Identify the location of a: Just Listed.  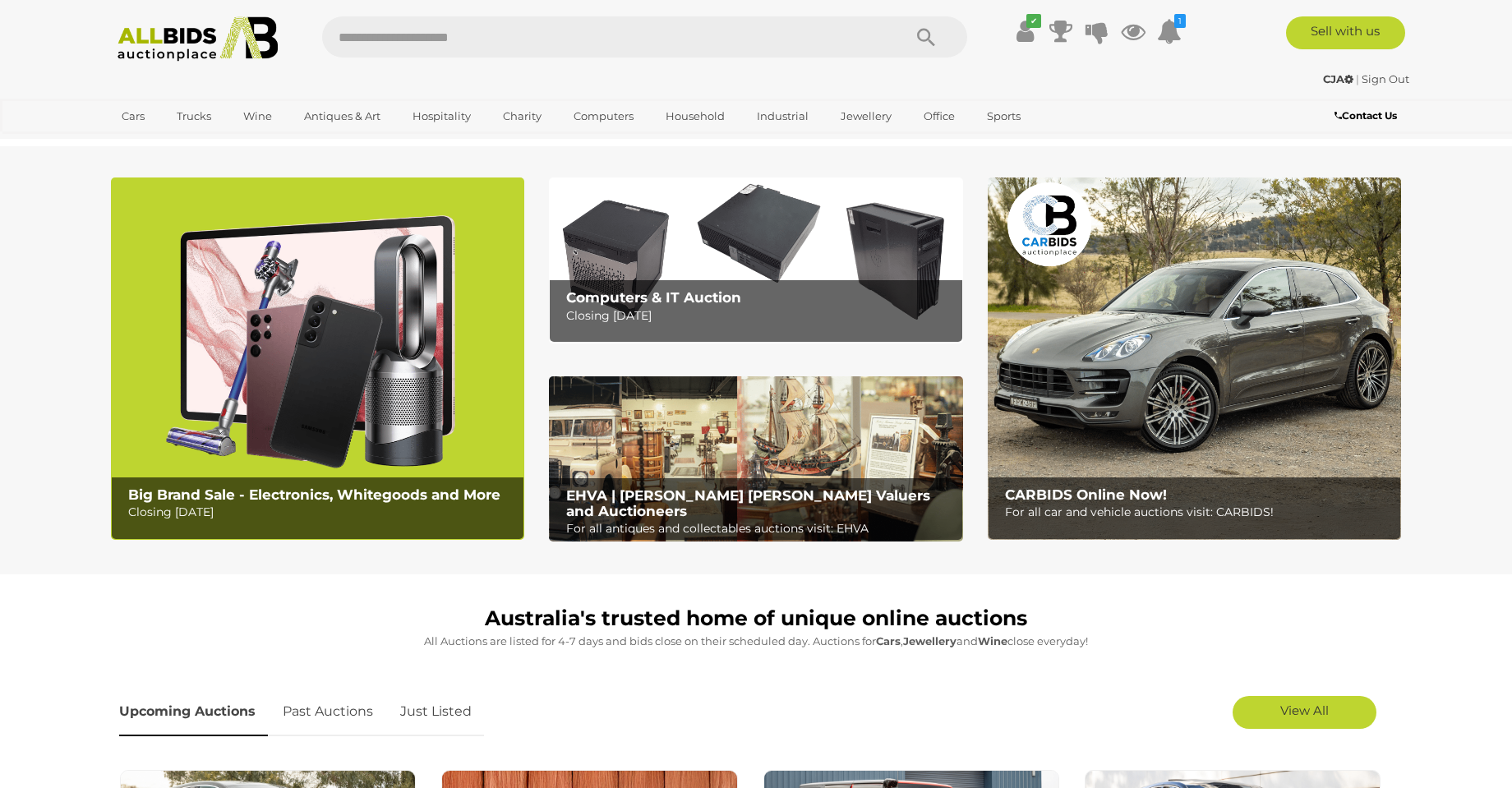
(436, 712).